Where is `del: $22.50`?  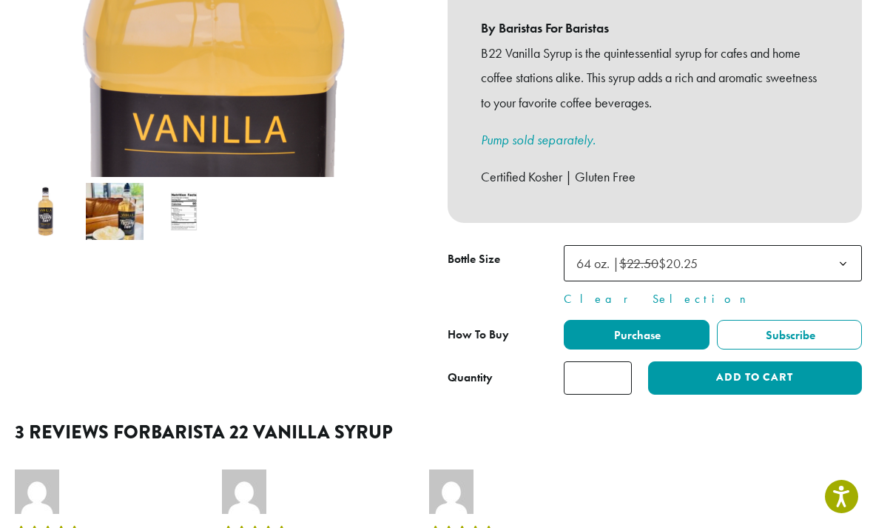 del: $22.50 is located at coordinates (639, 263).